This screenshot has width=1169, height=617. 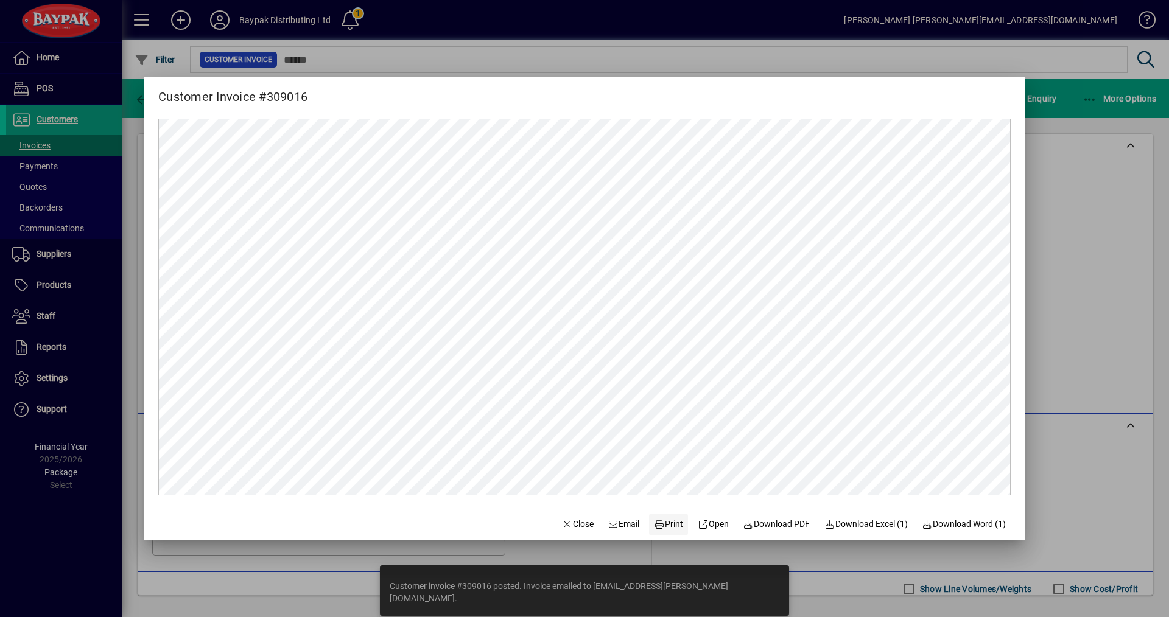 I want to click on span: Download Word (1), so click(x=964, y=524).